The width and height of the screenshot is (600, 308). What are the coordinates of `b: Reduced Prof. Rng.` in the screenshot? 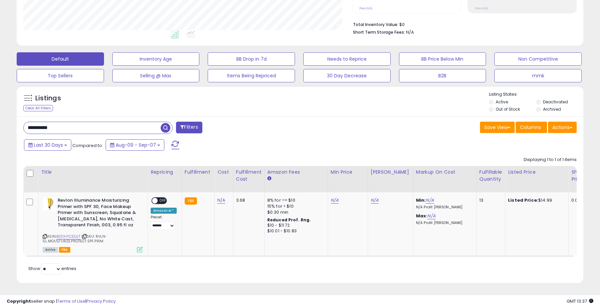 It's located at (289, 220).